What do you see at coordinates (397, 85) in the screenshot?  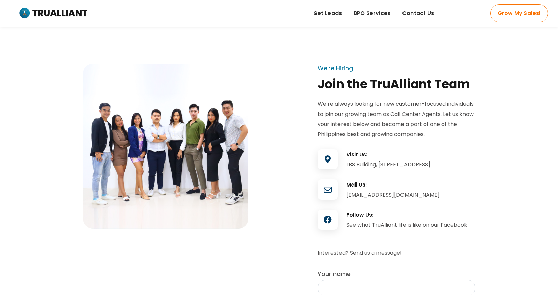 I see `div: Join the TruAlliant Team` at bounding box center [397, 85].